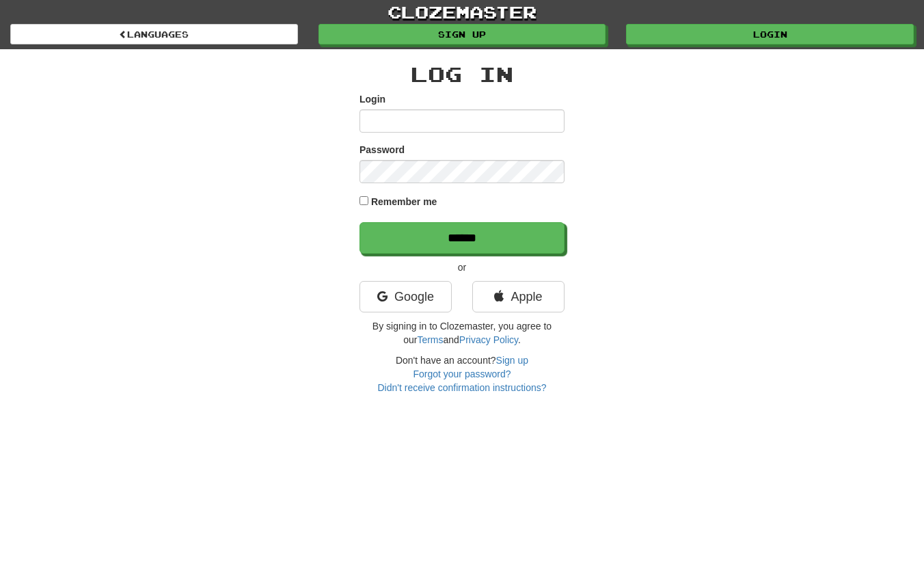  Describe the element at coordinates (154, 34) in the screenshot. I see `a: Languages` at that location.